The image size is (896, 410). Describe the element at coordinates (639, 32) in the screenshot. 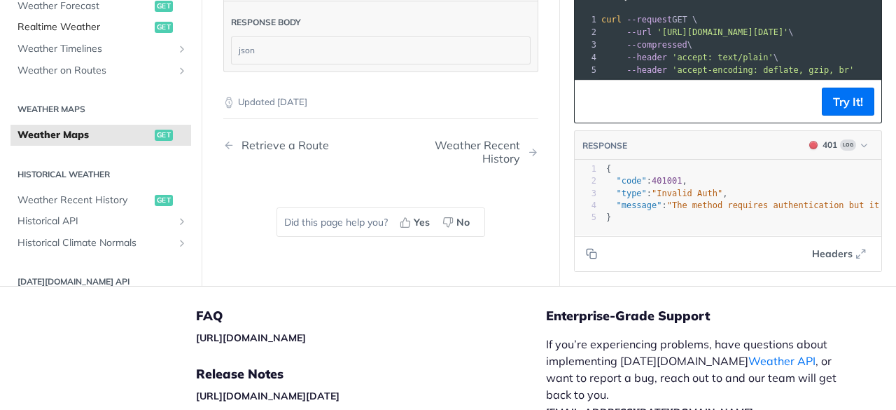

I see `span: --url` at that location.